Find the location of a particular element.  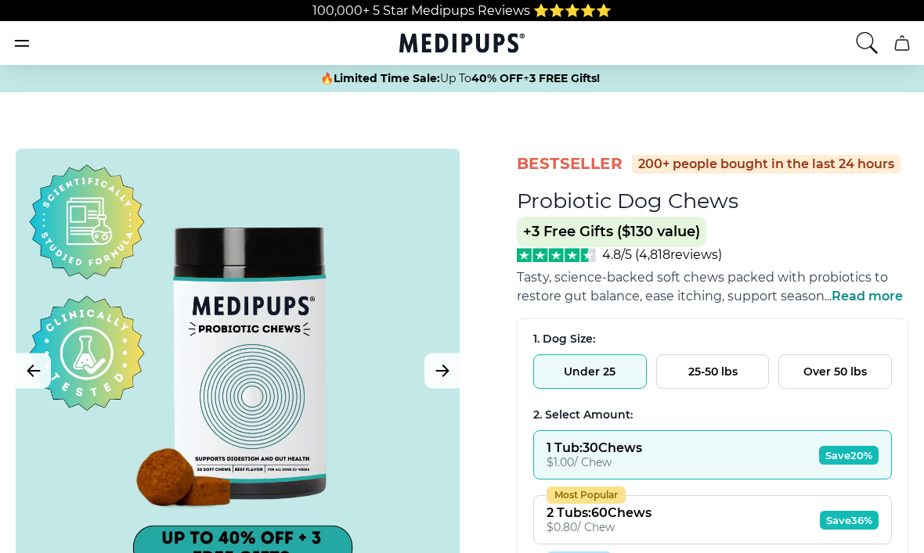

button: Next Image is located at coordinates (441, 370).